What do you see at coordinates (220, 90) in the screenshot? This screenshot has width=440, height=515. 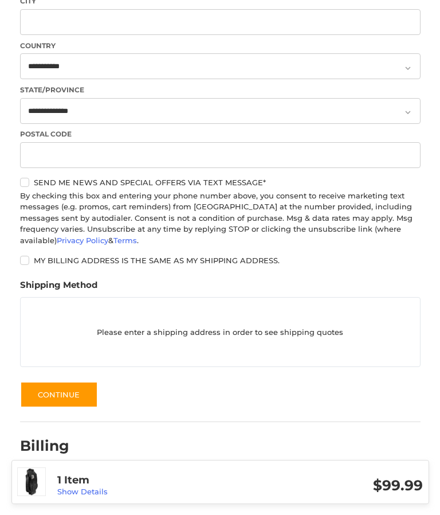 I see `label: State/Province` at bounding box center [220, 90].